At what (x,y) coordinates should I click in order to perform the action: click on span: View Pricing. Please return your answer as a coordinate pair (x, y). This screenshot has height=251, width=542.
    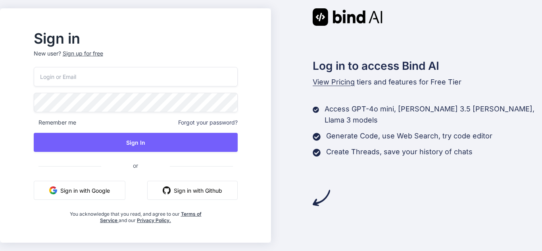
    Looking at the image, I should click on (334, 82).